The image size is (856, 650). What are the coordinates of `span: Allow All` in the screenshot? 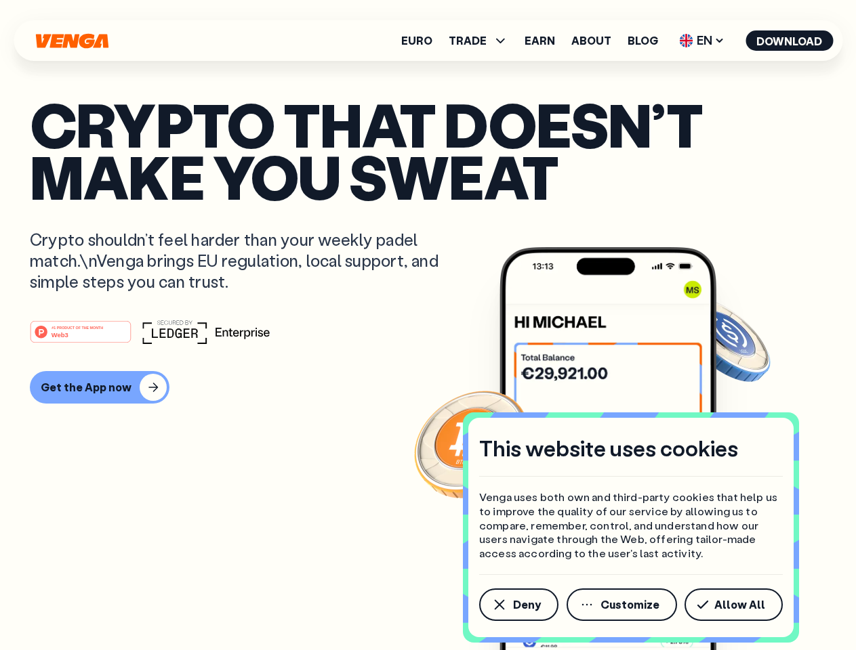 It's located at (739, 605).